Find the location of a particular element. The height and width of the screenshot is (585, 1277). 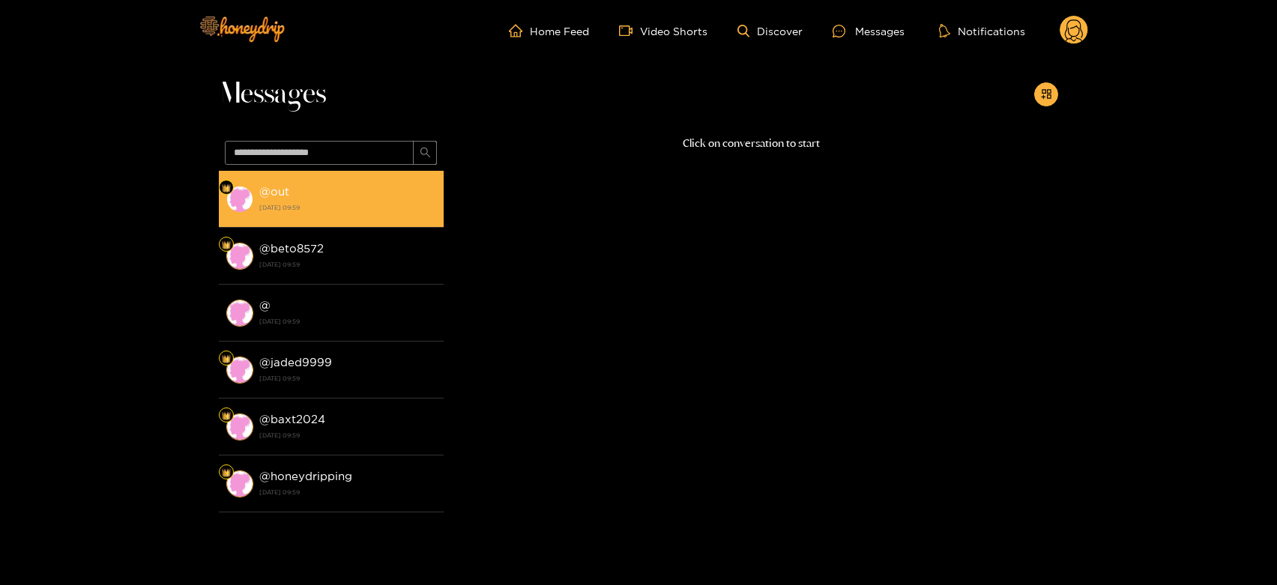

span: video-camera is located at coordinates (630, 31).